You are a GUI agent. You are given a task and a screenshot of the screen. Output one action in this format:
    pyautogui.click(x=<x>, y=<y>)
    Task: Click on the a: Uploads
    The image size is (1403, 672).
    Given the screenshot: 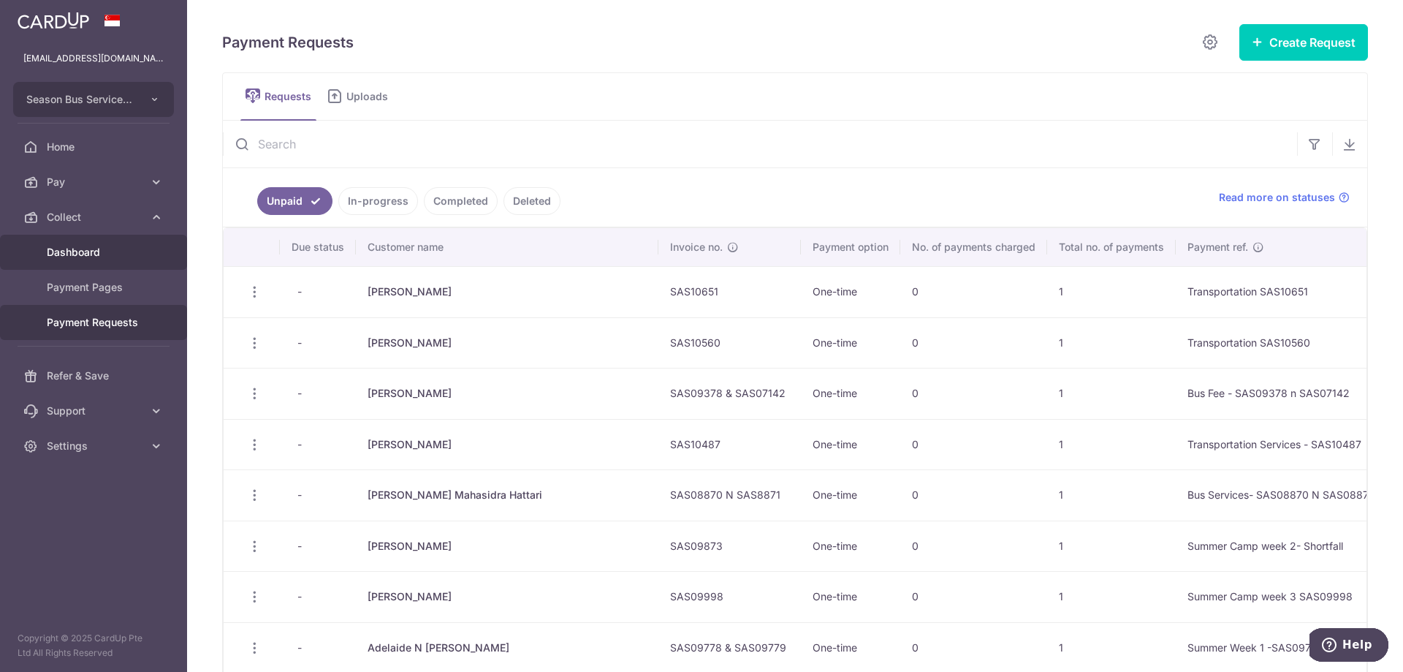 What is the action you would take?
    pyautogui.click(x=360, y=96)
    